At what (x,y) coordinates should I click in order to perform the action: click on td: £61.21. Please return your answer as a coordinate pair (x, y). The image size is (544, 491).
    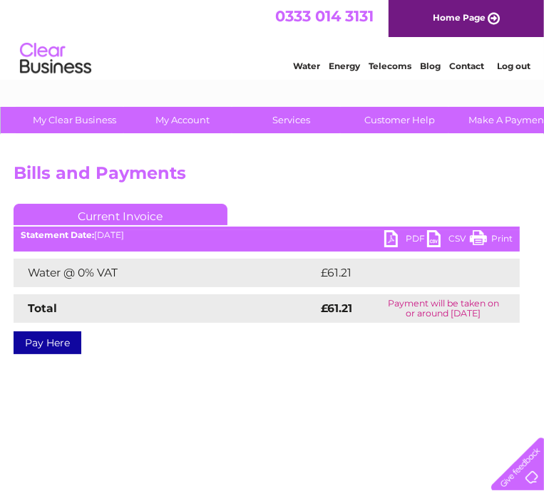
    Looking at the image, I should click on (402, 273).